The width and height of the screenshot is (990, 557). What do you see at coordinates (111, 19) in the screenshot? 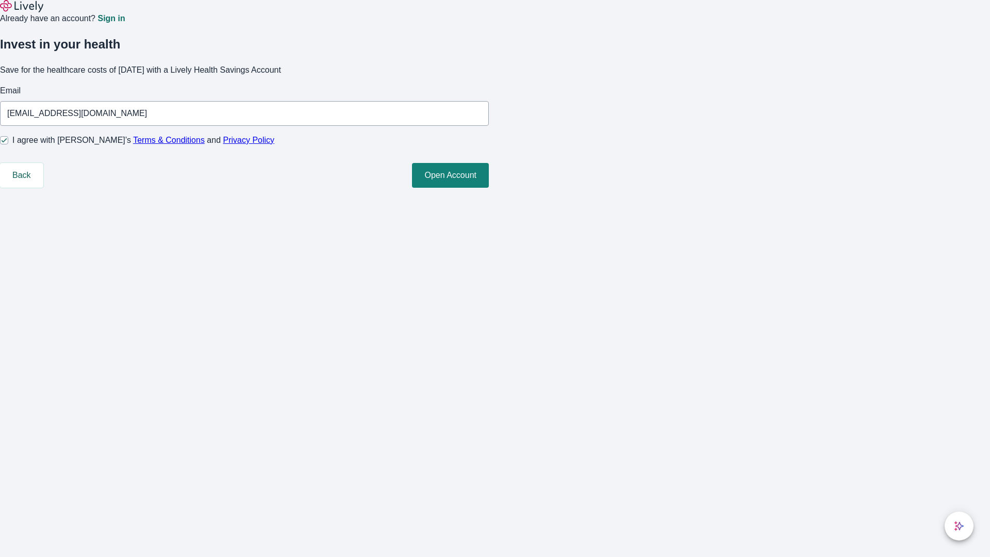
I see `a: Sign in` at bounding box center [111, 19].